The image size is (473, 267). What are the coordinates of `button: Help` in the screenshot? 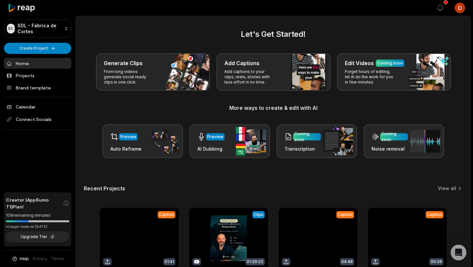 It's located at (20, 258).